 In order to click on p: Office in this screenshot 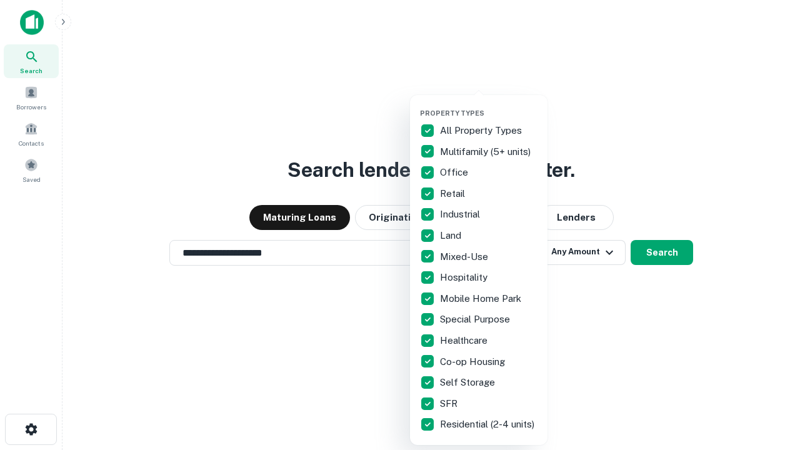, I will do `click(455, 173)`.